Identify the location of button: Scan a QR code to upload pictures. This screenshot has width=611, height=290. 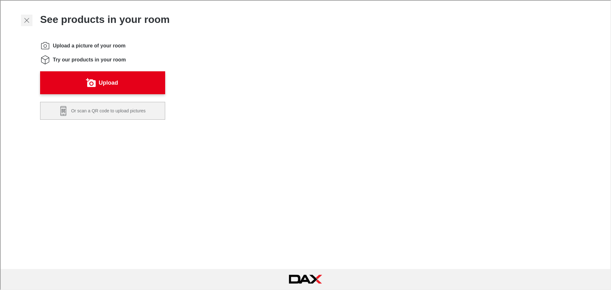
(102, 110).